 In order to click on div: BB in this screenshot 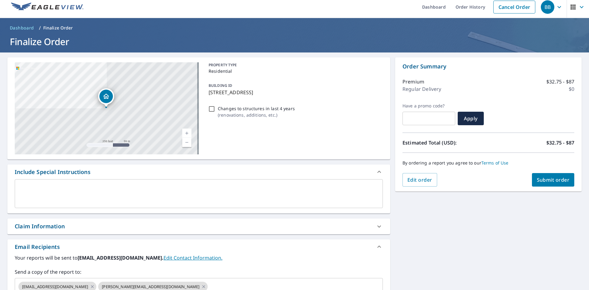, I will do `click(547, 7)`.